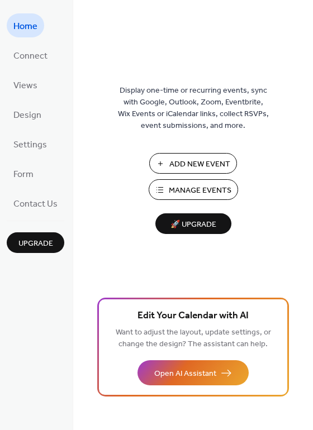 The width and height of the screenshot is (313, 430). Describe the element at coordinates (25, 26) in the screenshot. I see `span: Home` at that location.